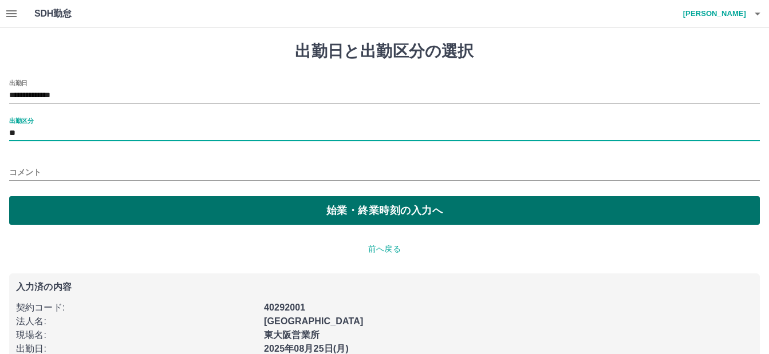 The image size is (769, 354). I want to click on p: 現場名 :, so click(136, 336).